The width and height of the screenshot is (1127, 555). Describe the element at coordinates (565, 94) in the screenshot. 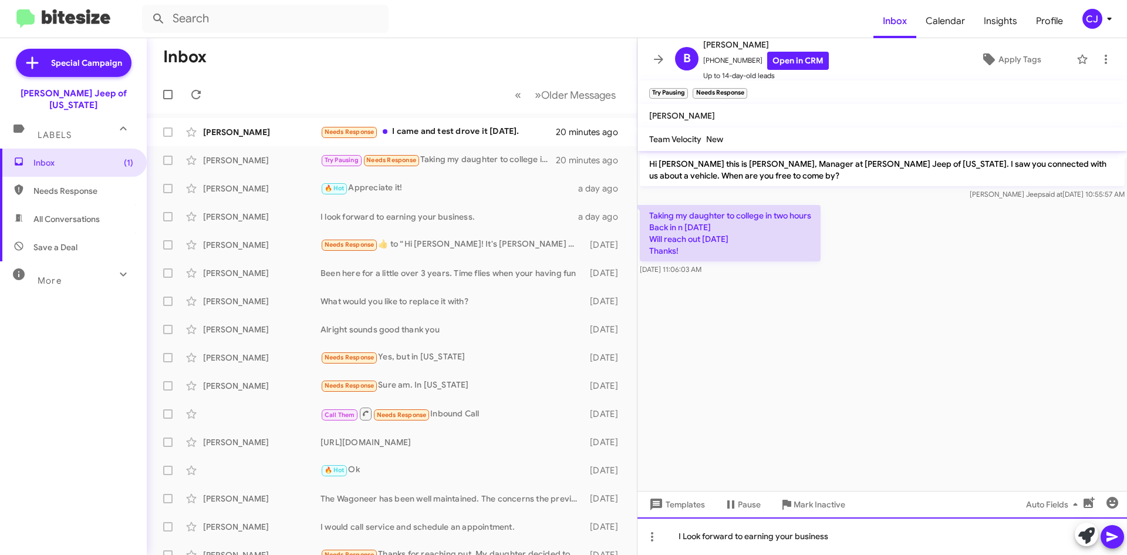

I see `nav: Page navigation example` at that location.